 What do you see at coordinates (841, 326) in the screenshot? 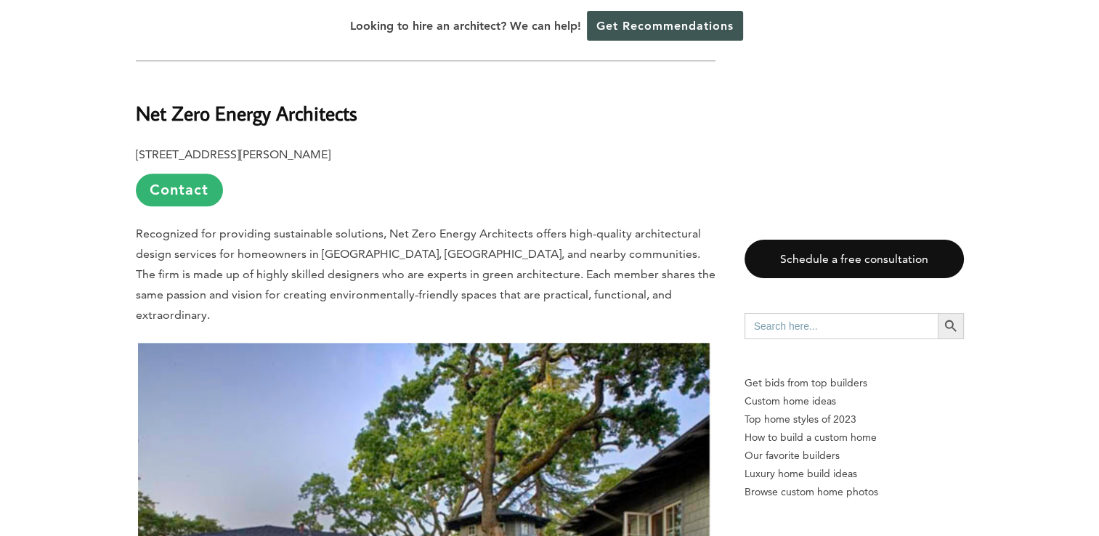
I see `input: Search here...` at bounding box center [841, 326].